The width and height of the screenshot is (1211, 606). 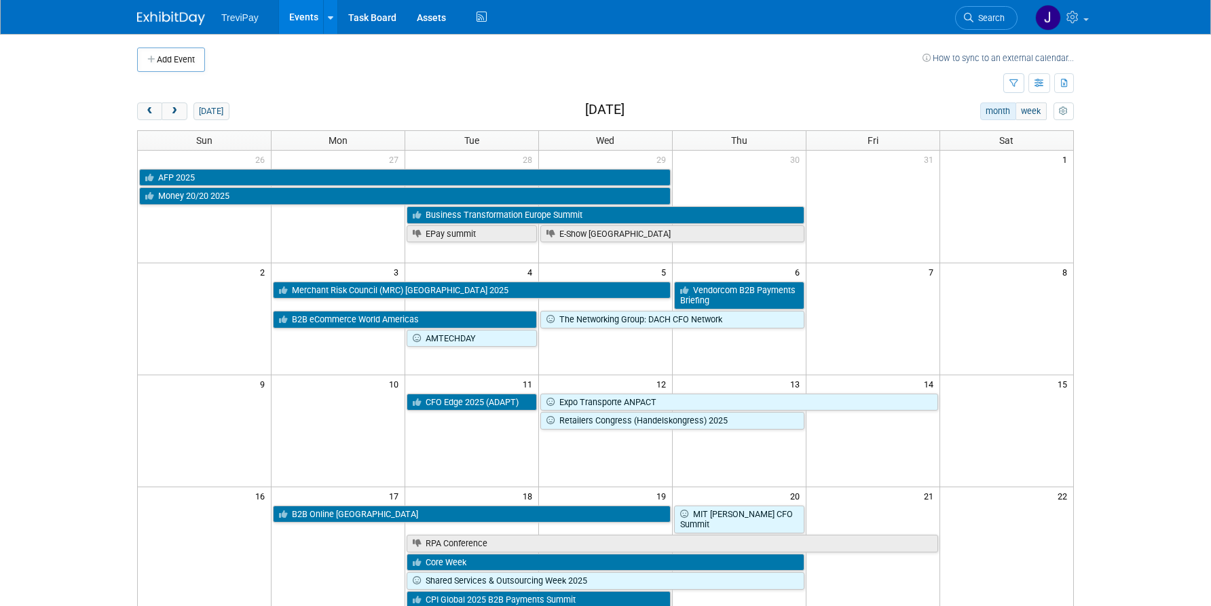 I want to click on span: Search, so click(x=989, y=18).